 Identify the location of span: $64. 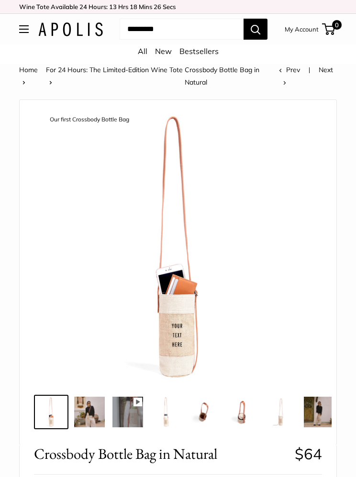
(308, 454).